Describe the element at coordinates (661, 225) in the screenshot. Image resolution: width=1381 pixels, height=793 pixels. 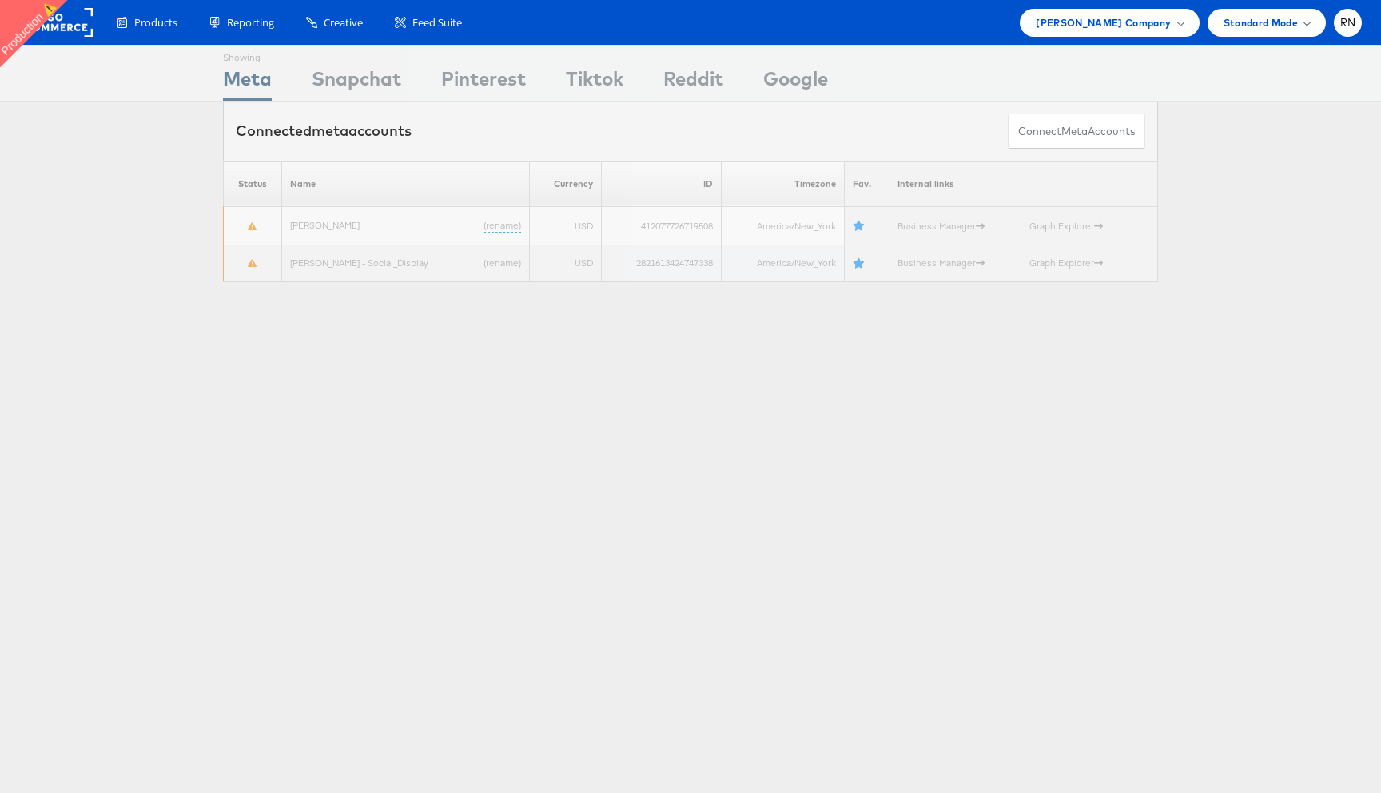
I see `td: 412077726719508` at that location.